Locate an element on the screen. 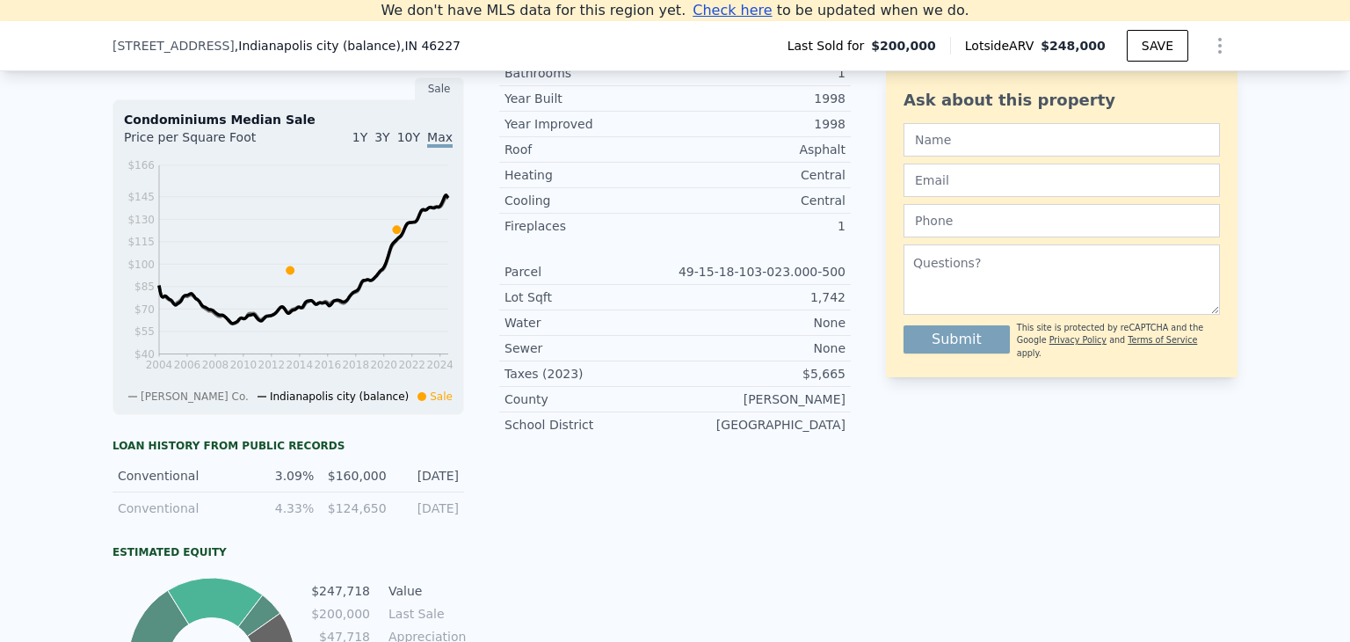 This screenshot has width=1350, height=642. tspan: 2024 is located at coordinates (440, 365).